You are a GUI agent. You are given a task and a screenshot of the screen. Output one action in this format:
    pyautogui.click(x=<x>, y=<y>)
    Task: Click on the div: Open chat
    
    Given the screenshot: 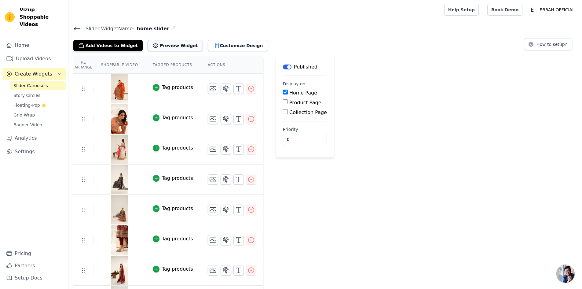 What is the action you would take?
    pyautogui.click(x=565, y=273)
    